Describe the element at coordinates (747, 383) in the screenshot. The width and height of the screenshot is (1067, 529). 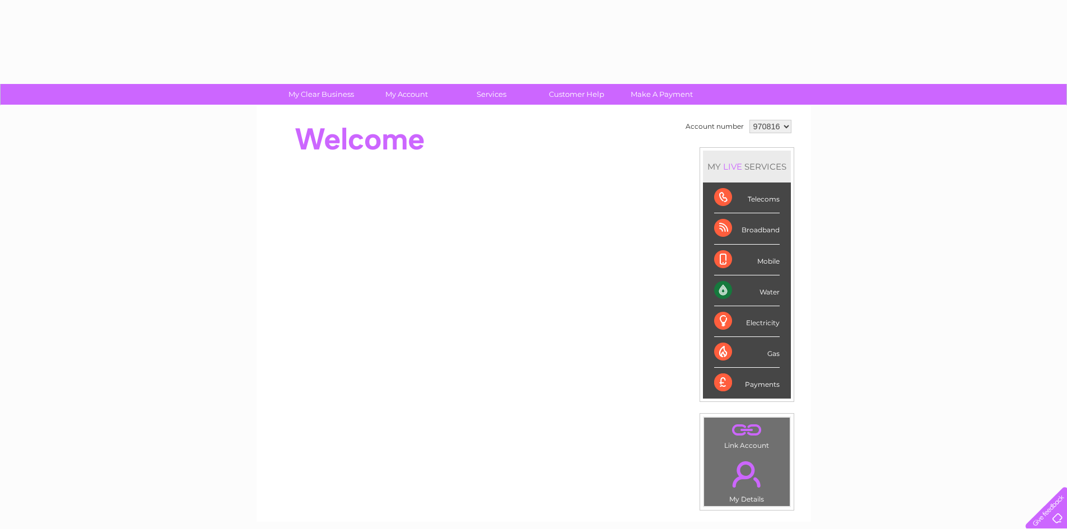
I see `div: Payments` at that location.